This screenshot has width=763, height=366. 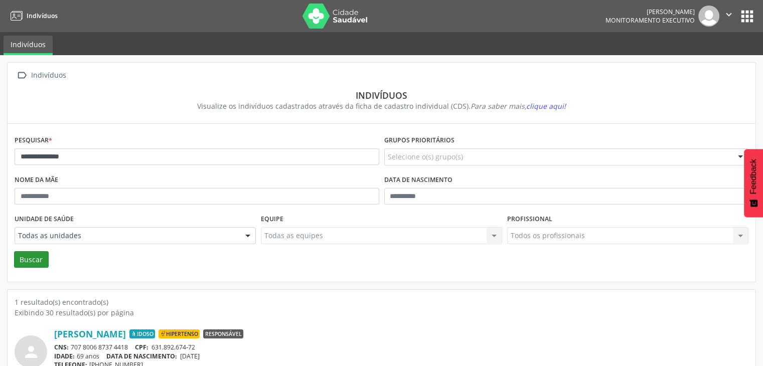 What do you see at coordinates (530, 219) in the screenshot?
I see `label: Profissional` at bounding box center [530, 219].